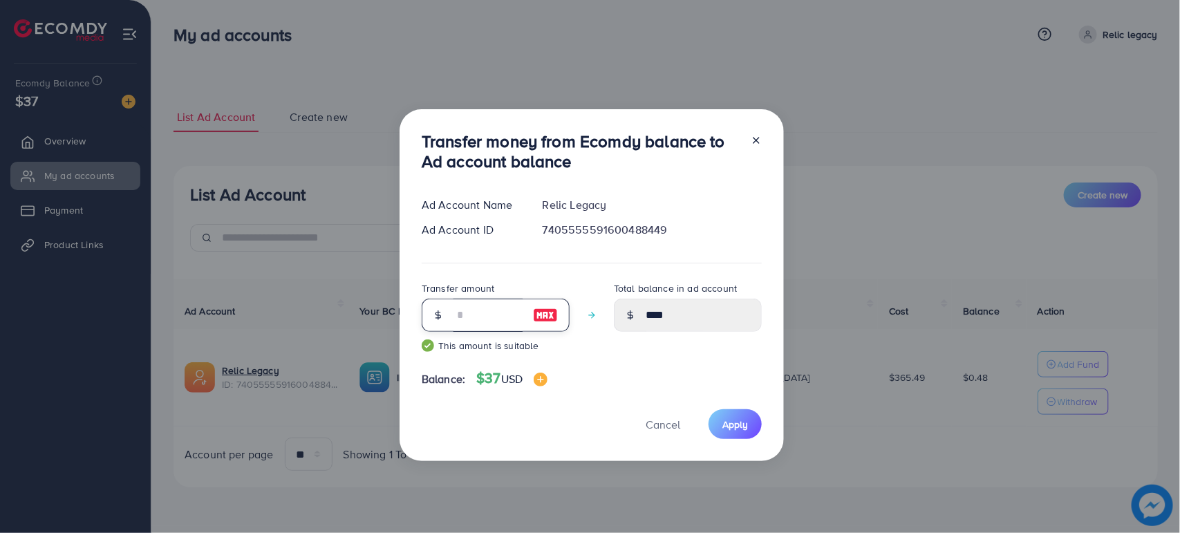 This screenshot has width=1180, height=533. Describe the element at coordinates (663, 424) in the screenshot. I see `span: Cancel` at that location.